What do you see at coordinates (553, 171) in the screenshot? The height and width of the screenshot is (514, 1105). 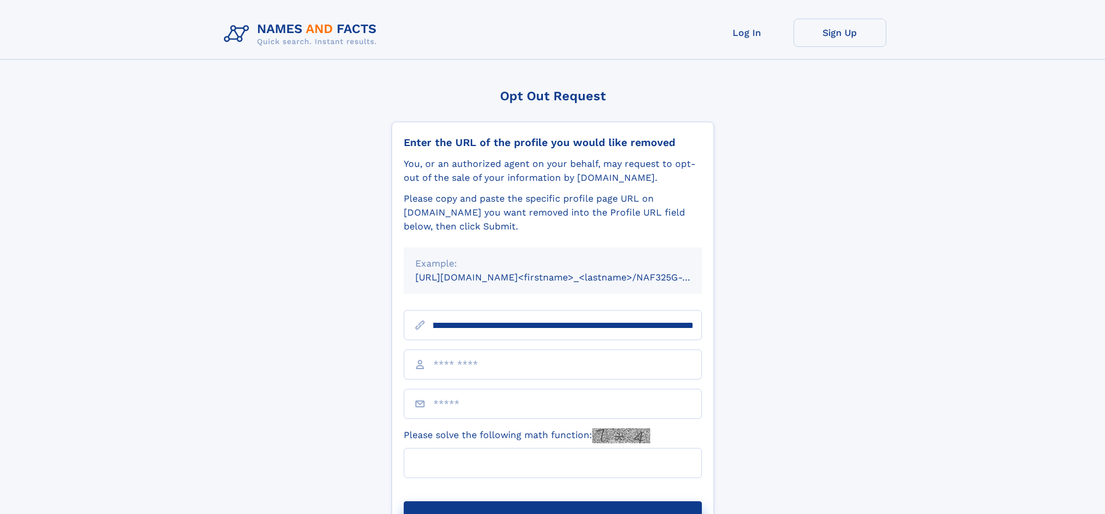 I see `div: You, or an authorized agent on your behalf, may request to opt-out of the sale of your informatio...` at bounding box center [553, 171].